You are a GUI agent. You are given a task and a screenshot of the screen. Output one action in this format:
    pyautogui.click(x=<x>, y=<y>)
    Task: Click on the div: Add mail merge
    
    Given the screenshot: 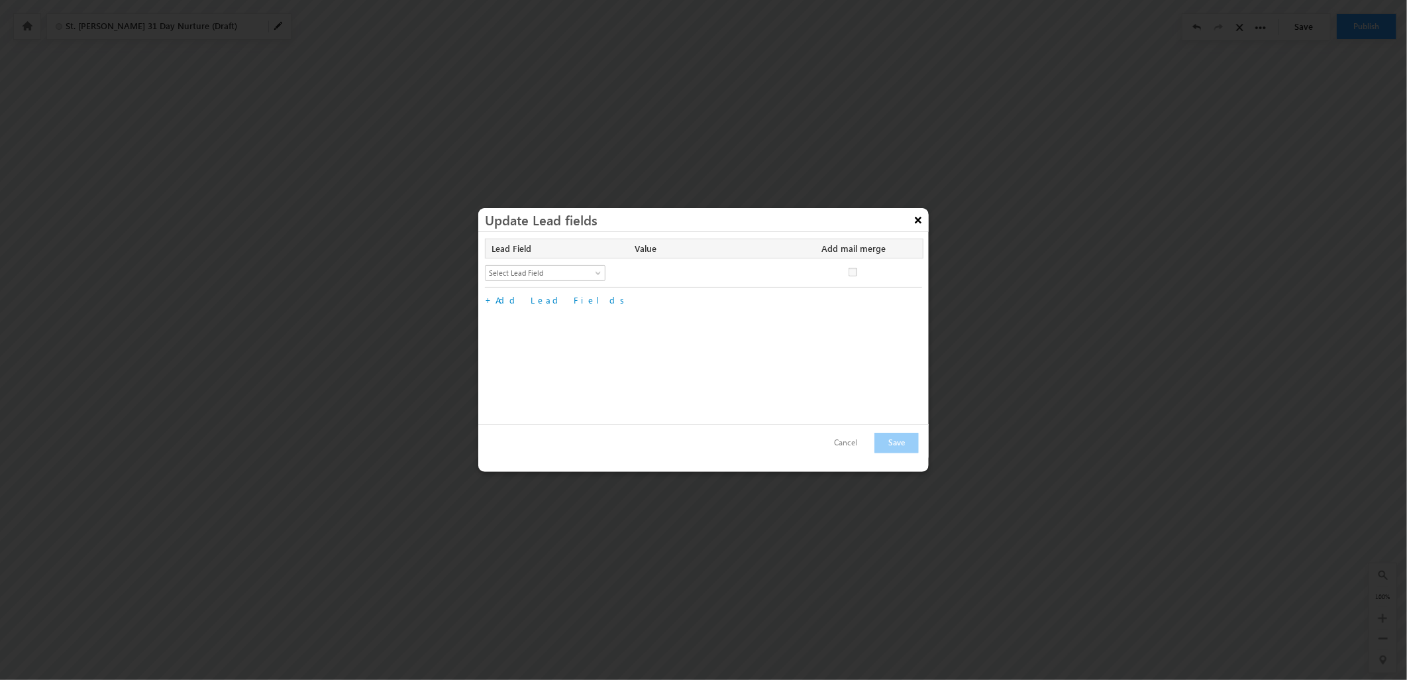 What is the action you would take?
    pyautogui.click(x=873, y=248)
    